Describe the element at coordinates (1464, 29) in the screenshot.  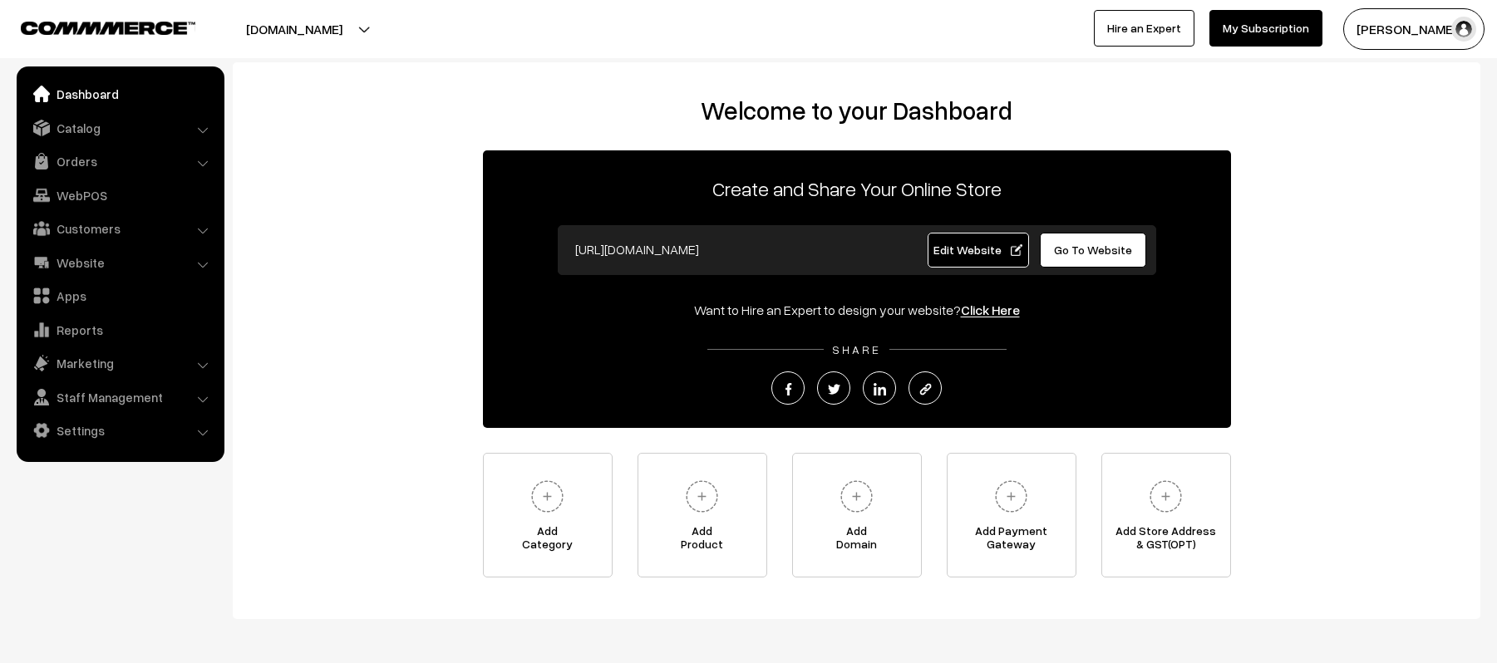
I see `img: user` at that location.